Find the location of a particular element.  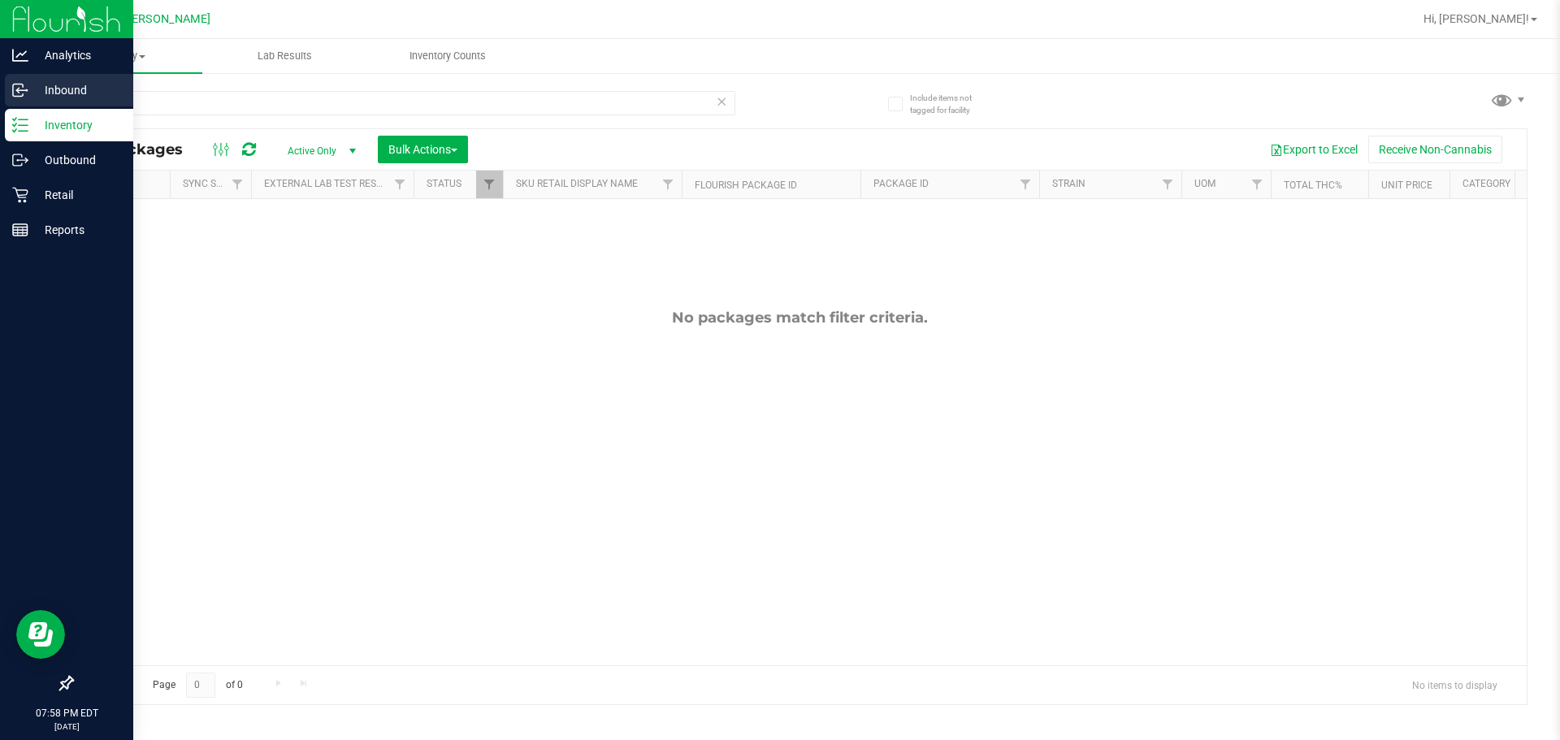

inline-svg: Inventory is located at coordinates (20, 125).